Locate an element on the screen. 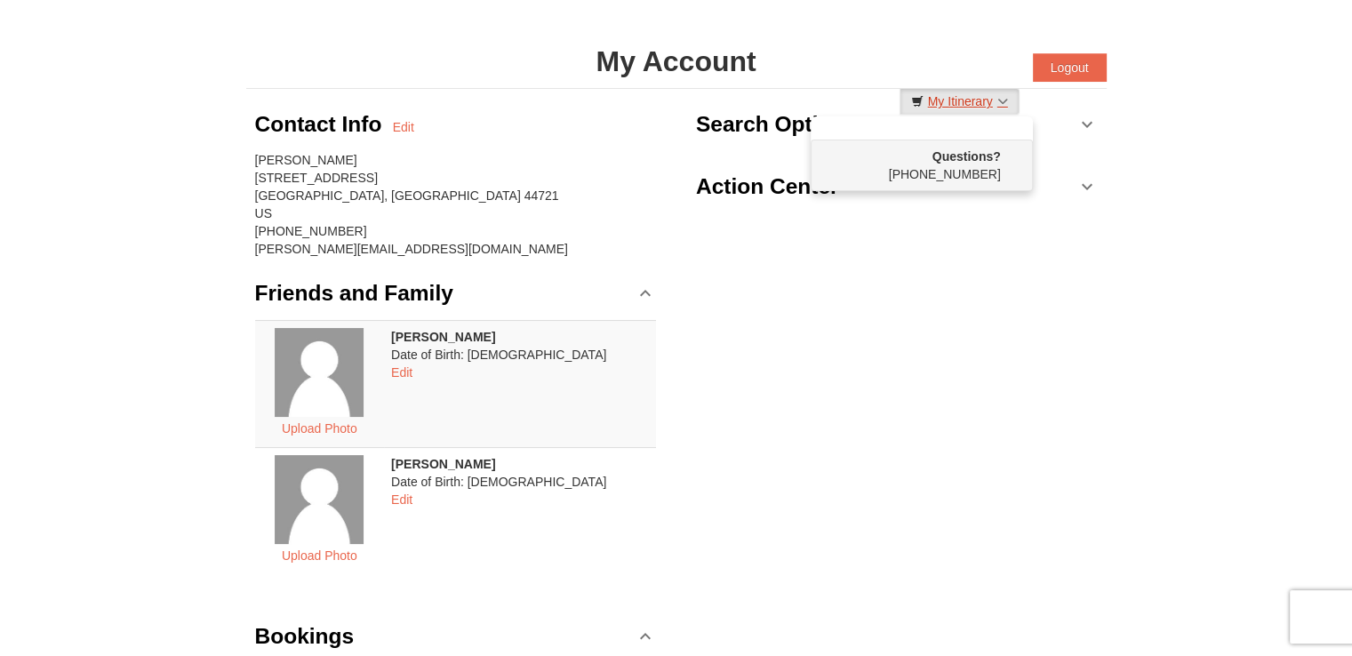 The height and width of the screenshot is (656, 1352). a: My Itinerary is located at coordinates (959, 101).